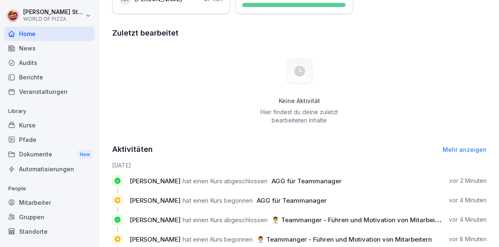 Image resolution: width=499 pixels, height=247 pixels. Describe the element at coordinates (300, 116) in the screenshot. I see `p: Hier findest du deine zuletzt bearbeiteten Inhalte` at that location.